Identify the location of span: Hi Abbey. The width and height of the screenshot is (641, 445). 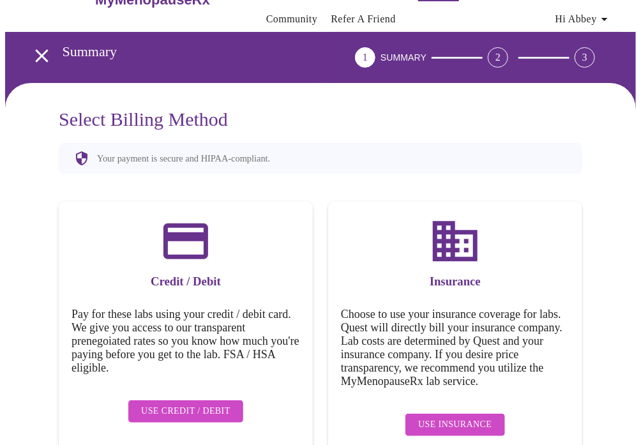
(584, 19).